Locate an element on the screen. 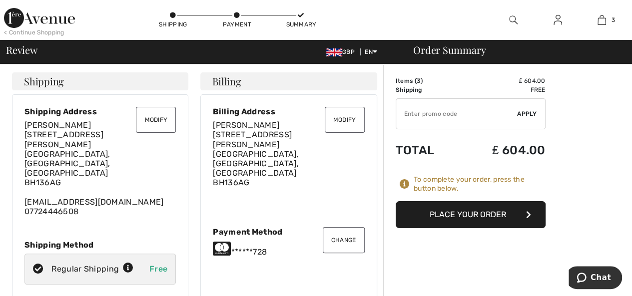 The width and height of the screenshot is (632, 296). a: Sign In is located at coordinates (558, 20).